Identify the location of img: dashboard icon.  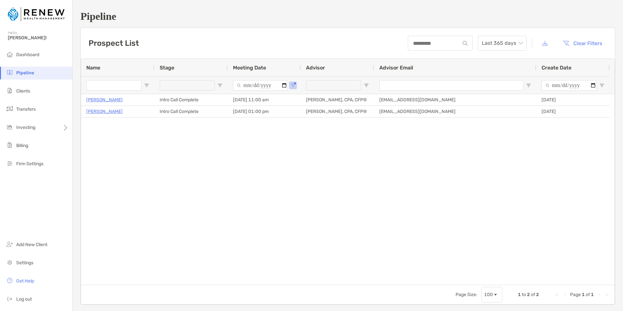
(10, 54).